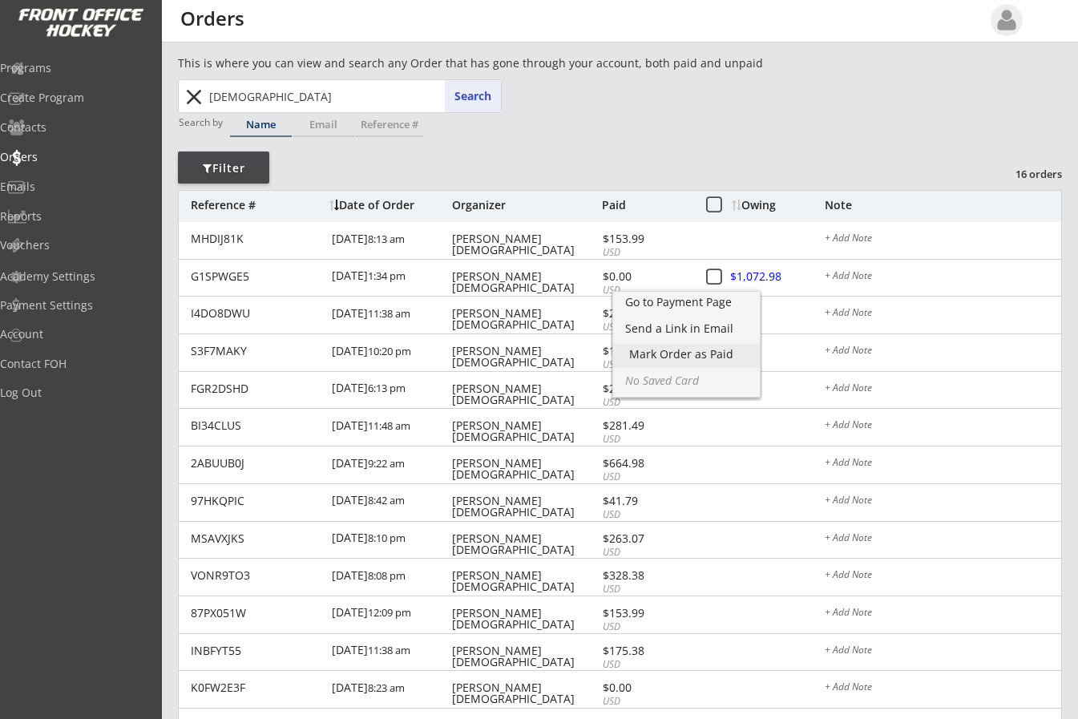 The width and height of the screenshot is (1078, 719). I want to click on a: Go to Payment Page, so click(686, 304).